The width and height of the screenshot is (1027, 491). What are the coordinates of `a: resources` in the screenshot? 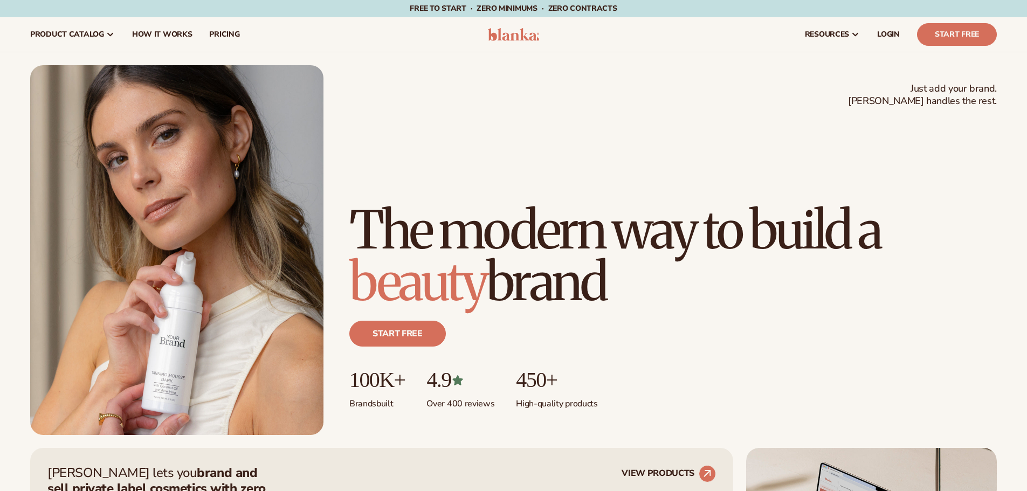 It's located at (832, 34).